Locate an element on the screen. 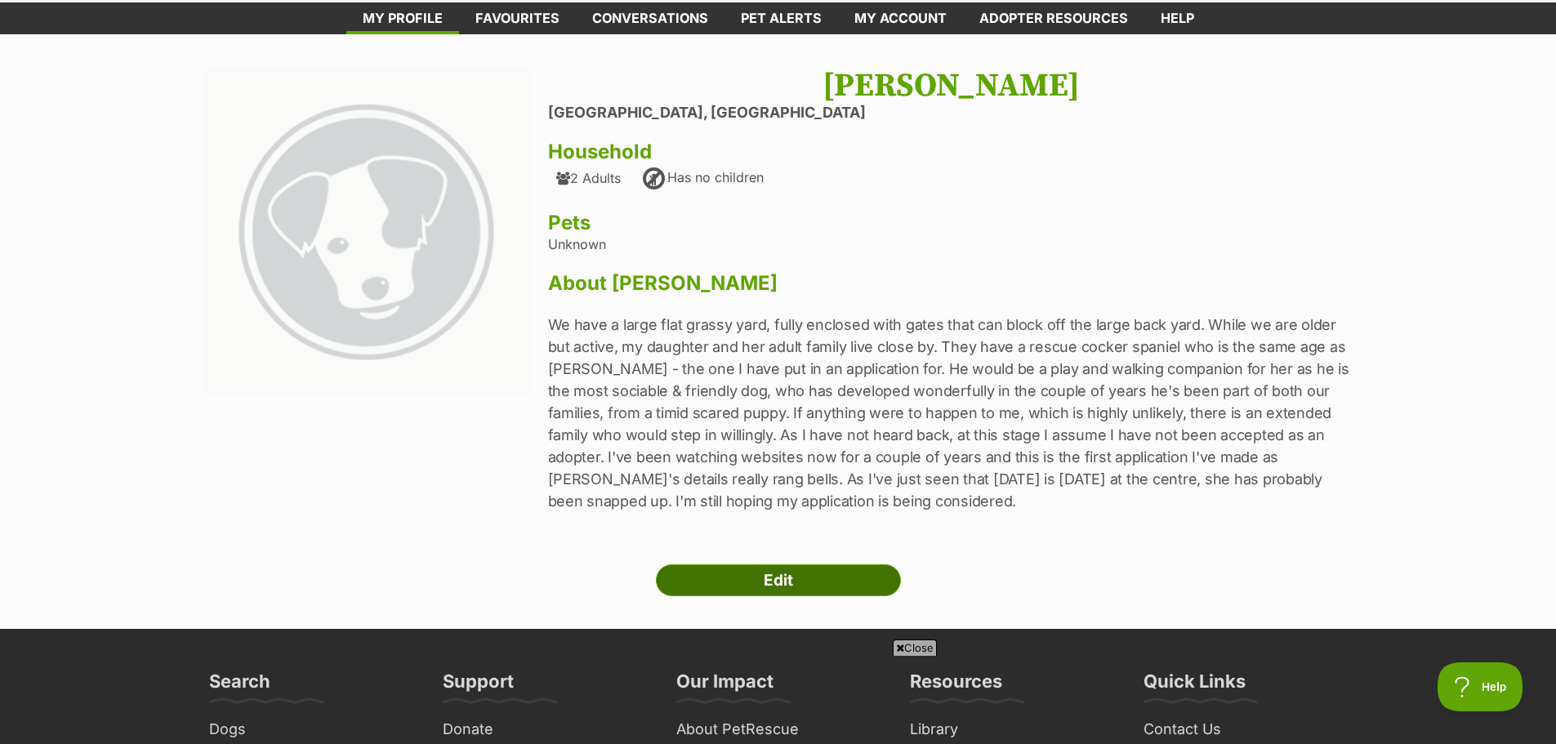 This screenshot has width=1556, height=744. a: Contact Us is located at coordinates (1246, 730).